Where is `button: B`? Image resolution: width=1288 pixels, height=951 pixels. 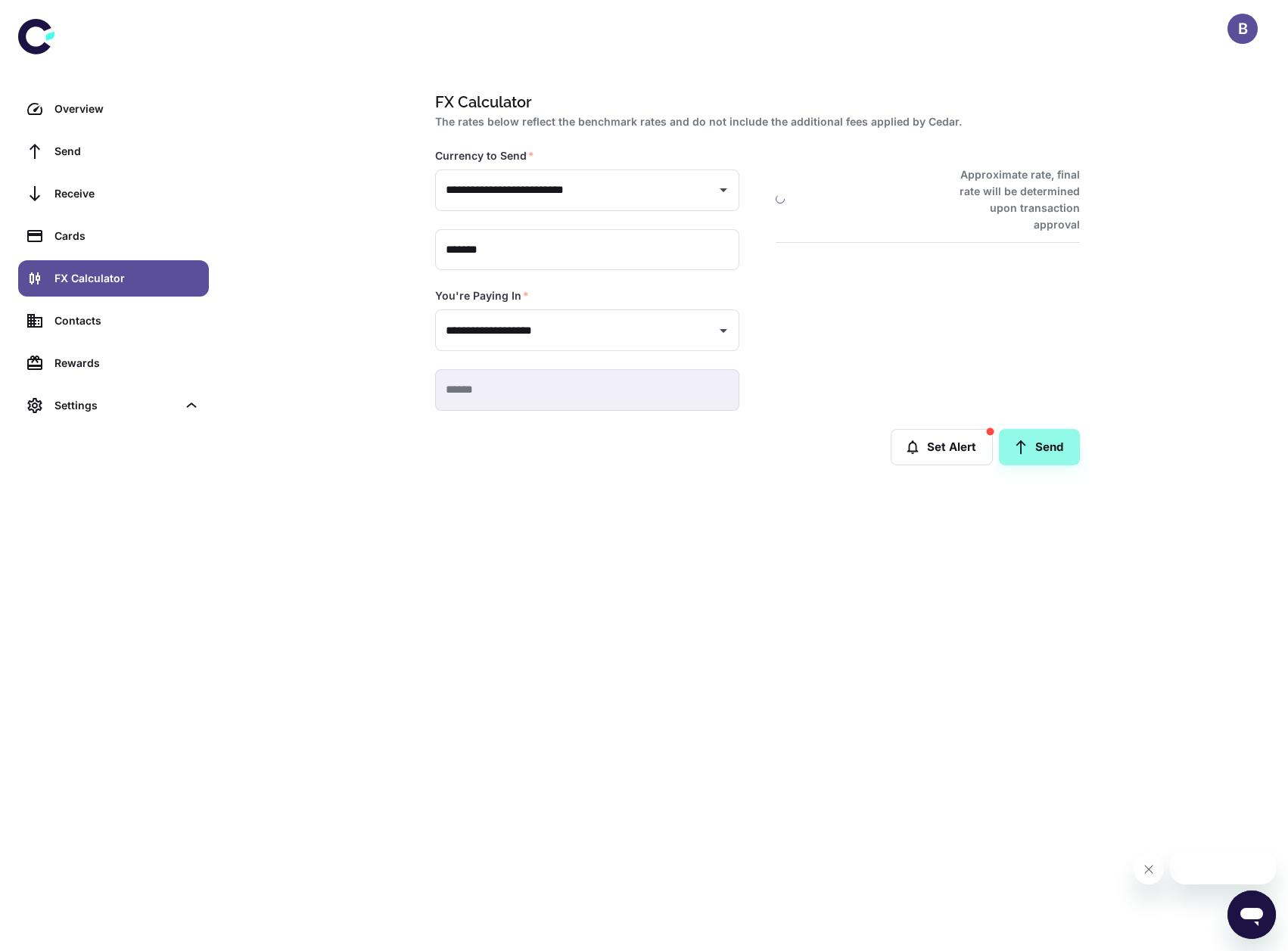 button: B is located at coordinates (1243, 29).